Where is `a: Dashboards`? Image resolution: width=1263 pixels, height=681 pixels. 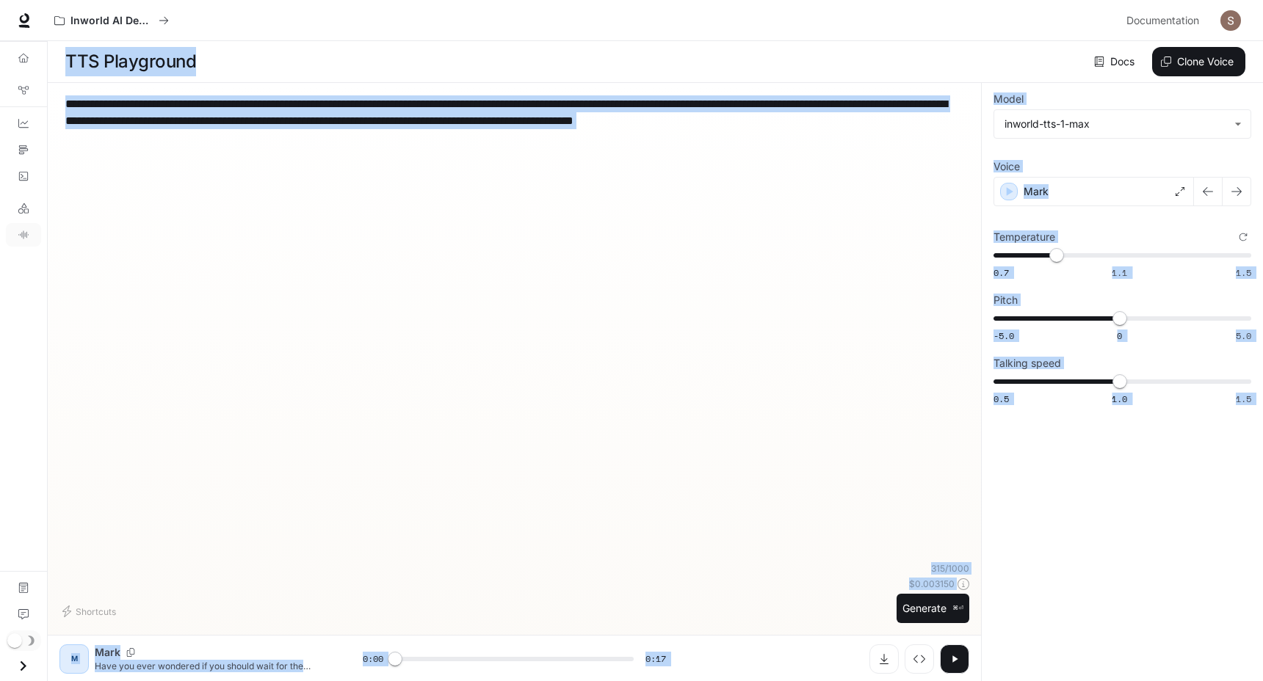 a: Dashboards is located at coordinates (23, 123).